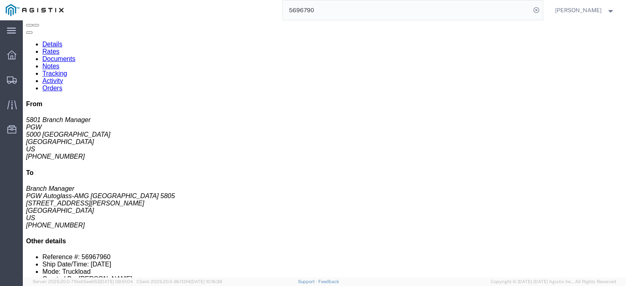  I want to click on span: Jesse Jordan, so click(578, 10).